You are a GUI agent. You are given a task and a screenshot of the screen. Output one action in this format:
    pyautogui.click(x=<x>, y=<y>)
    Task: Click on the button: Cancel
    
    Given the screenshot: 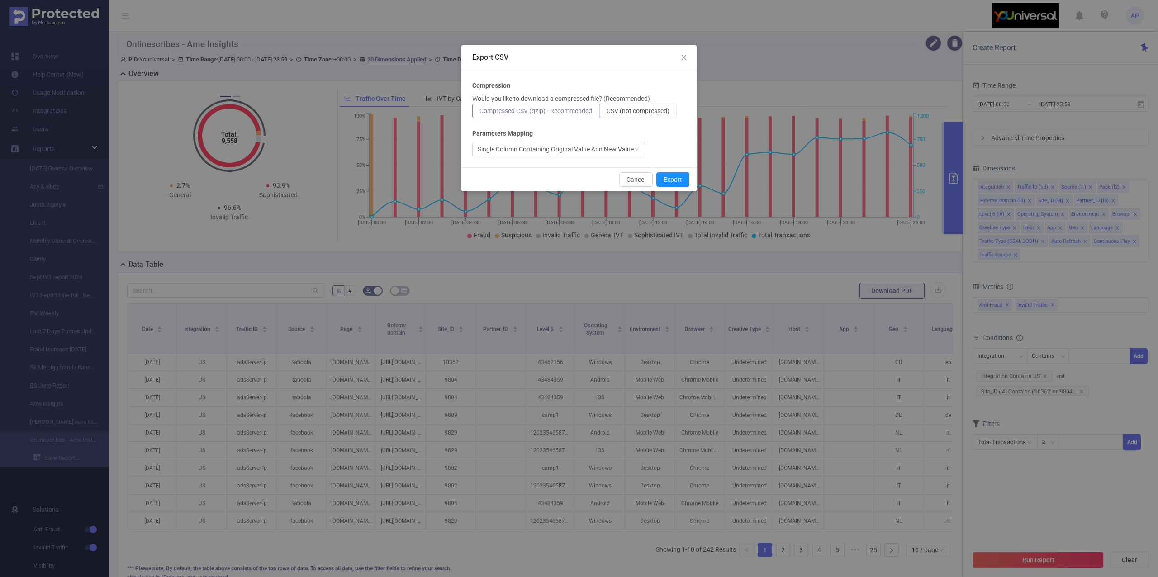 What is the action you would take?
    pyautogui.click(x=636, y=180)
    